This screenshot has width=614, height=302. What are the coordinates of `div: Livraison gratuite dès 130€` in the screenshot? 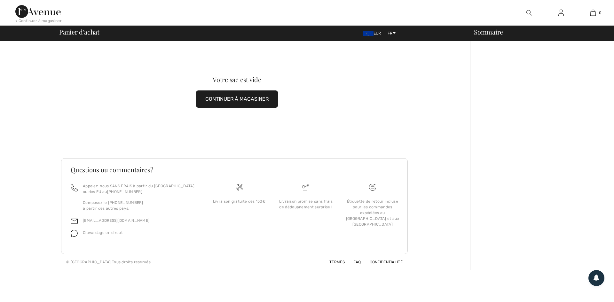 It's located at (239, 201).